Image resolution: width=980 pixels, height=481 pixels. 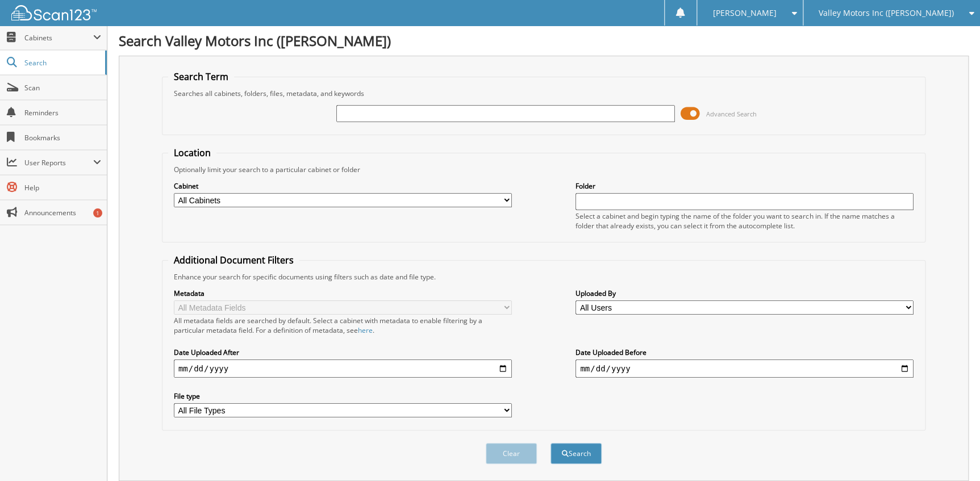 I want to click on label: File type, so click(x=343, y=396).